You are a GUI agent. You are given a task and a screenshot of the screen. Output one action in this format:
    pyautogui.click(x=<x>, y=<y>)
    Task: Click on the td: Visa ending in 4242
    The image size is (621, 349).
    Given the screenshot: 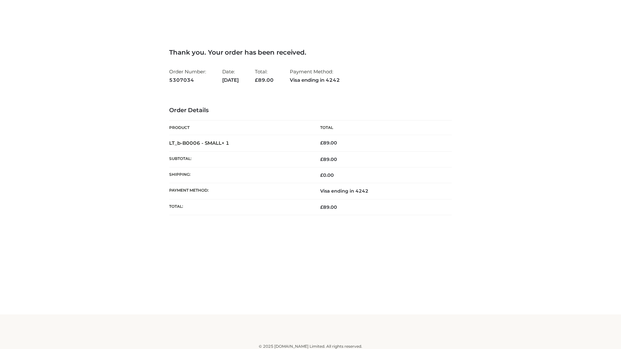 What is the action you would take?
    pyautogui.click(x=381, y=191)
    